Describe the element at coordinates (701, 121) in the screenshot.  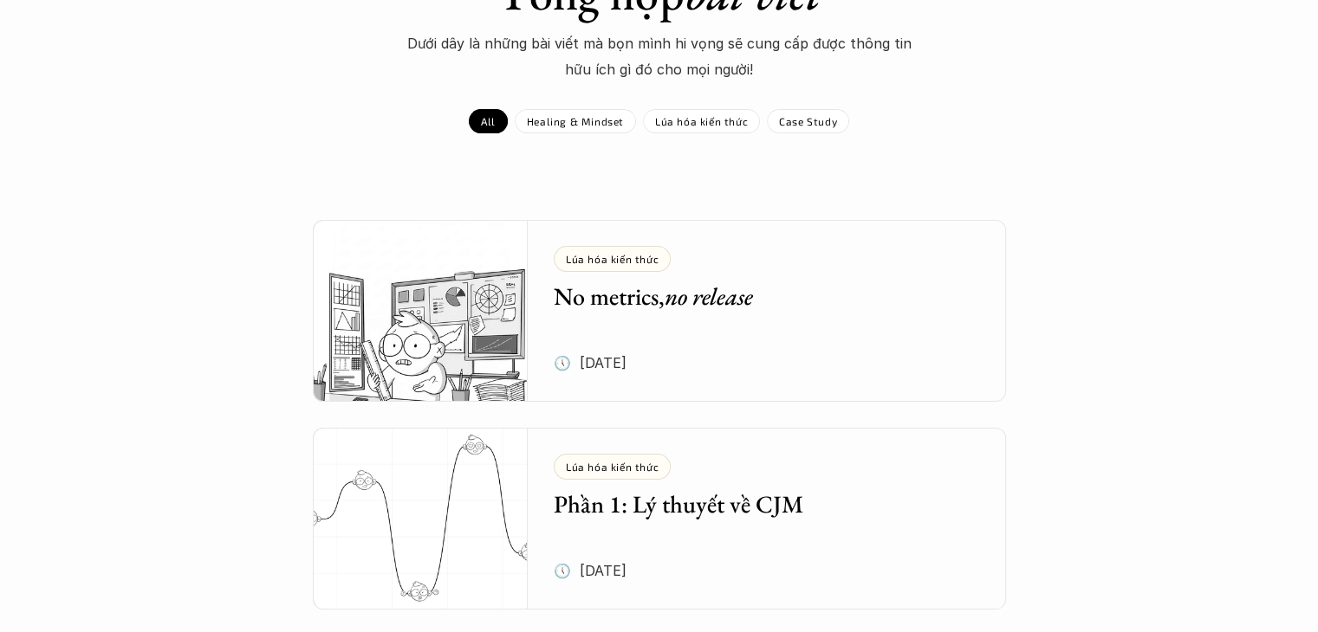
I see `a: Lúa hóa kiến thức` at that location.